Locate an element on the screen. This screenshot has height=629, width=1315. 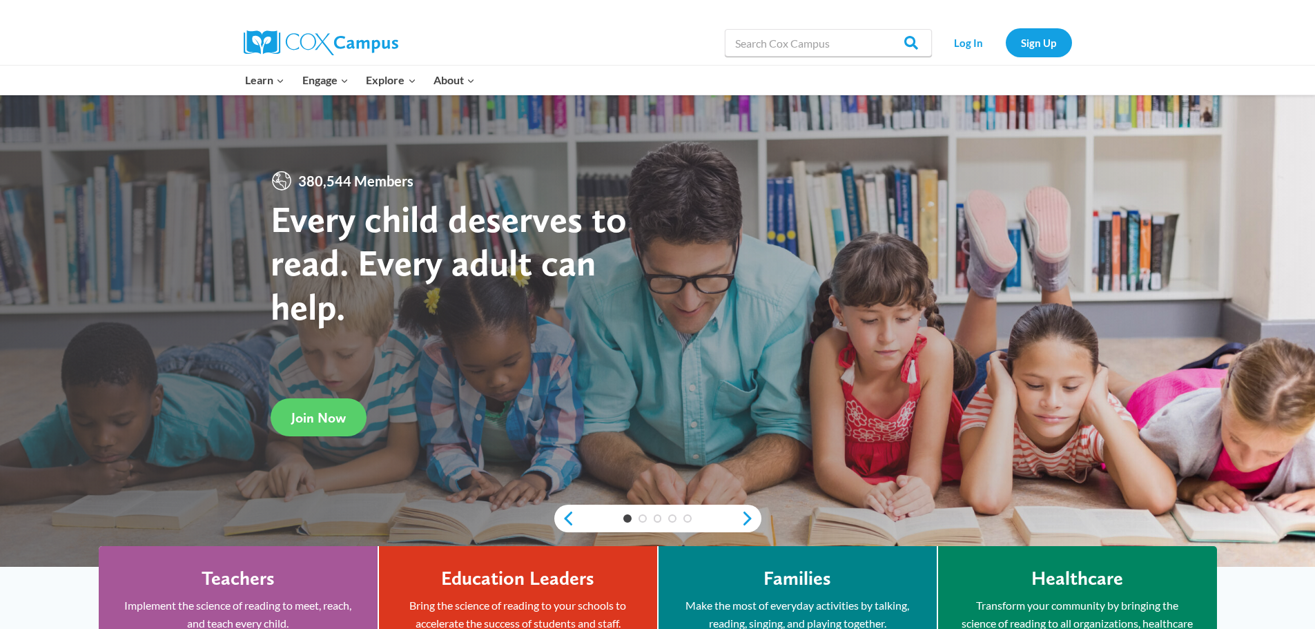
a: Join Now is located at coordinates (318, 417).